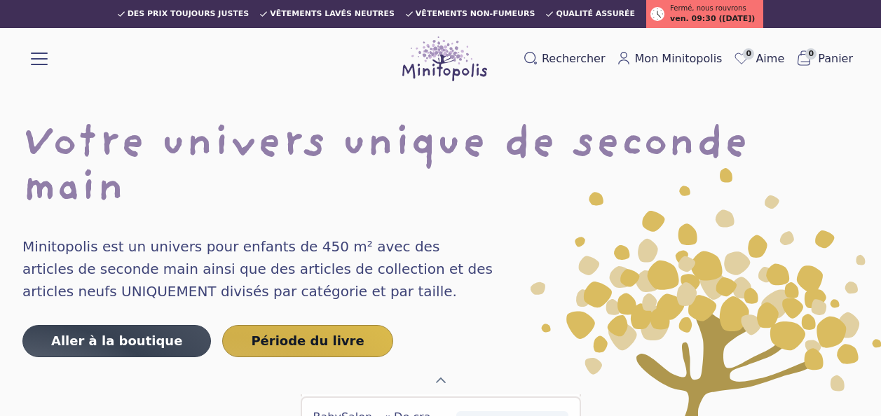 The width and height of the screenshot is (881, 416). What do you see at coordinates (258, 269) in the screenshot?
I see `h4: Minitopolis est un univers pour enfants de 450 m² avec des articles de seconde main ainsi que des...` at bounding box center [258, 269].